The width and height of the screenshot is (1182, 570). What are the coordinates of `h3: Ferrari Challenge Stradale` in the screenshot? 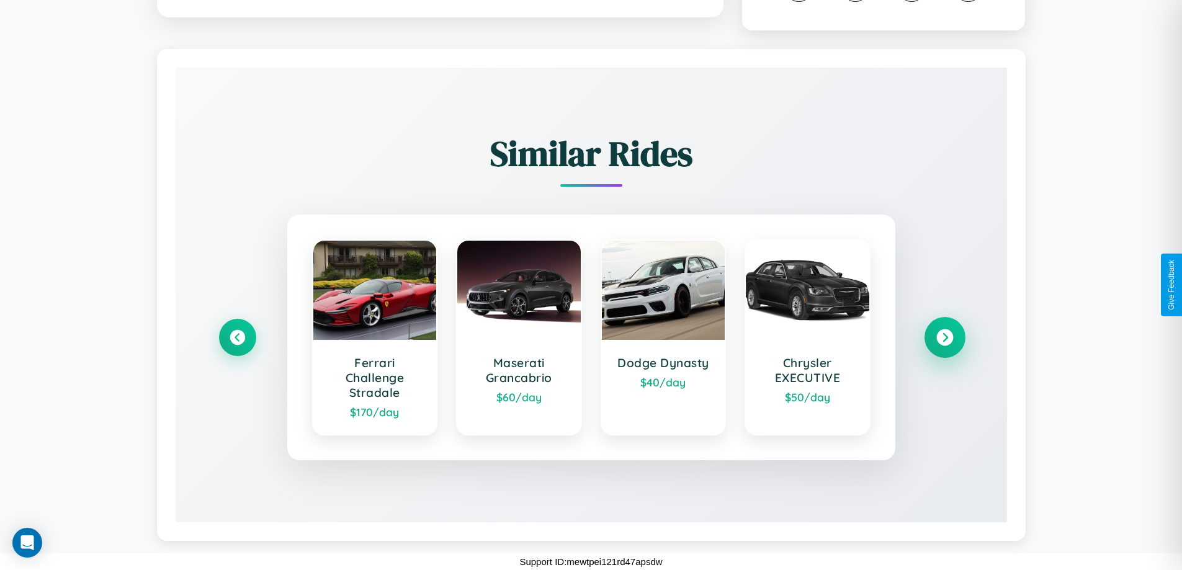 It's located at (375, 378).